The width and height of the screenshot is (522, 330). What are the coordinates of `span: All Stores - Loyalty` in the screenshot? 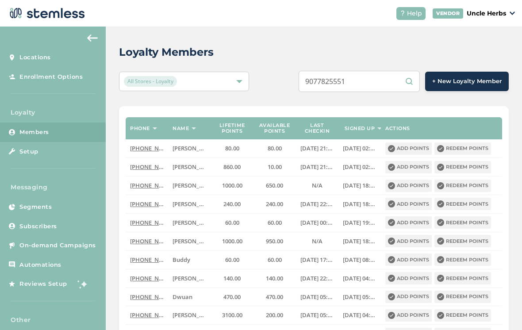 It's located at (150, 81).